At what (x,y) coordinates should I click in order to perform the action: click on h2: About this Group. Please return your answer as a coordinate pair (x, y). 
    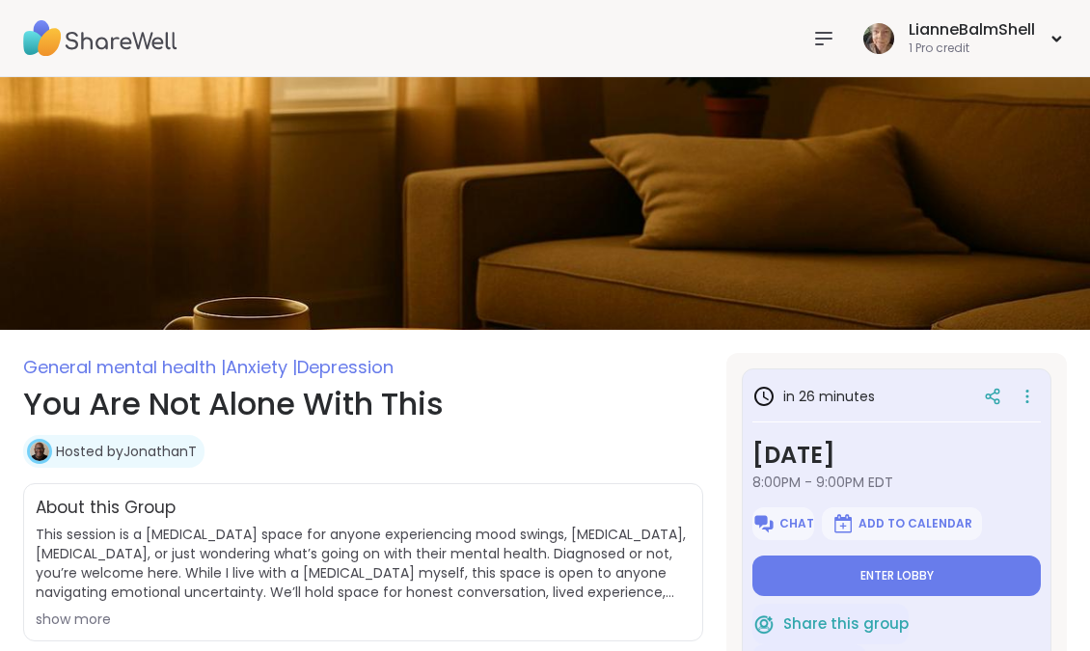
    Looking at the image, I should click on (105, 508).